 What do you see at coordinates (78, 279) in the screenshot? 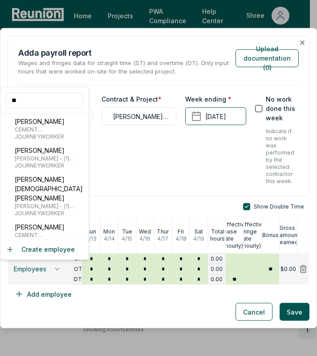
I see `p: DT` at bounding box center [78, 279].